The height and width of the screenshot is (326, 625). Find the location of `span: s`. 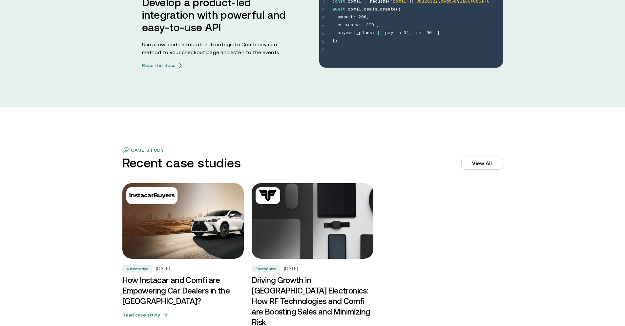

span: s is located at coordinates (371, 33).